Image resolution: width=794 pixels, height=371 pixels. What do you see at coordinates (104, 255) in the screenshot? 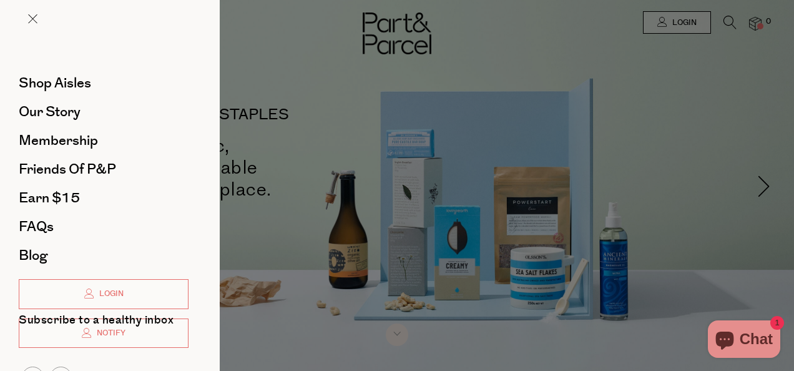
I see `a: Blog` at bounding box center [104, 255].